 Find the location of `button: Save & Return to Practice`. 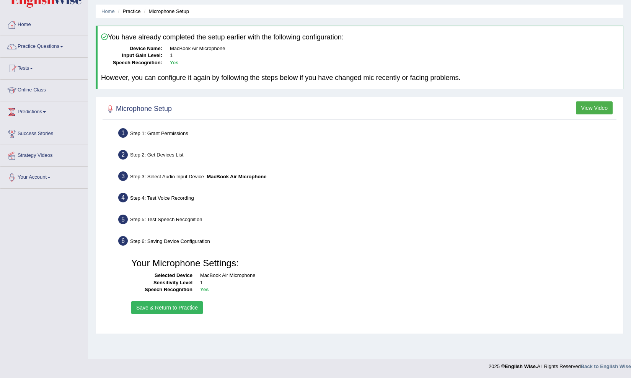

button: Save & Return to Practice is located at coordinates (167, 308).